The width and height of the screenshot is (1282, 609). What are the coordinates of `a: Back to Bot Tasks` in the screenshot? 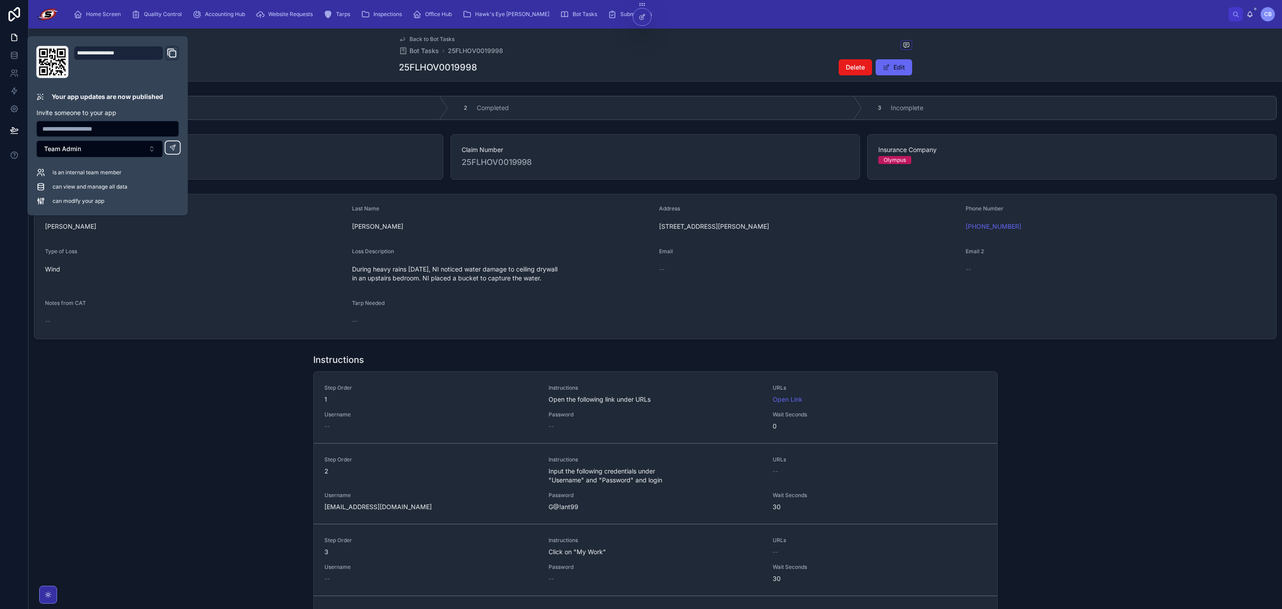 It's located at (426, 39).